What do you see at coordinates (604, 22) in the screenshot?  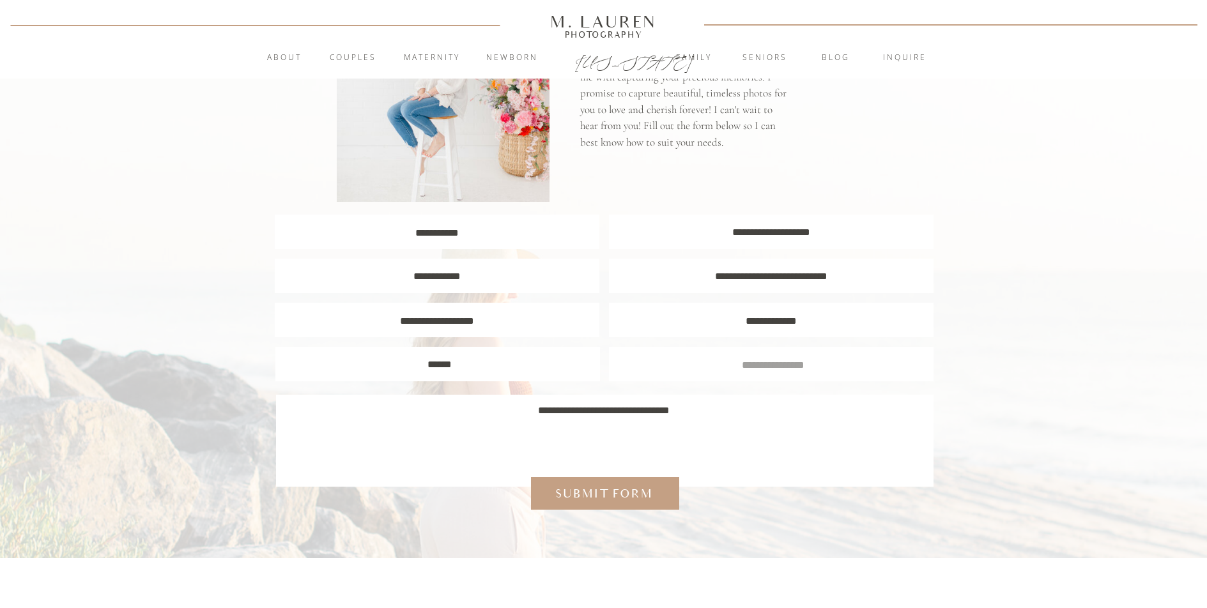 I see `div: M. Lauren` at bounding box center [604, 22].